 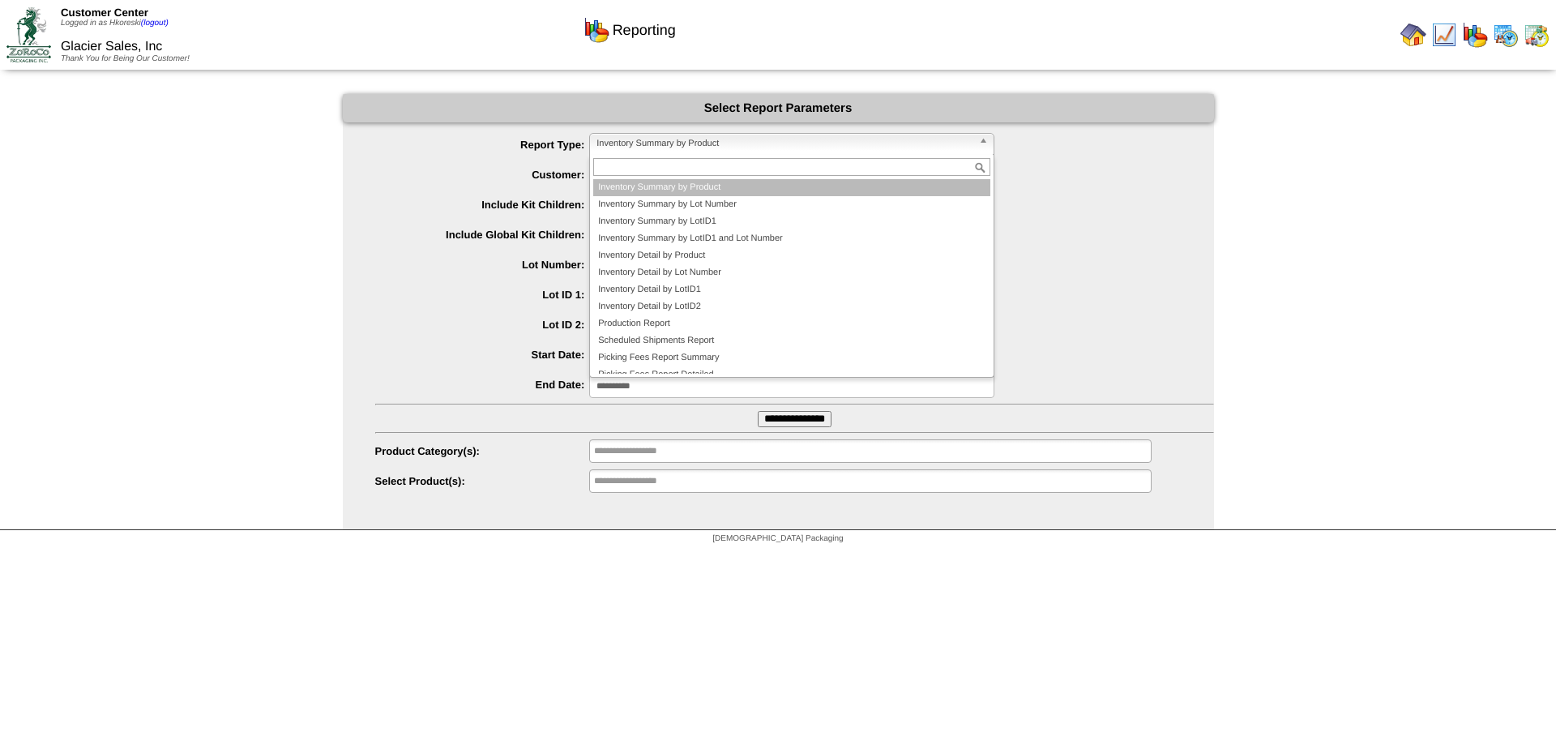 I want to click on span: Logged in as Hkoreski, so click(x=114, y=23).